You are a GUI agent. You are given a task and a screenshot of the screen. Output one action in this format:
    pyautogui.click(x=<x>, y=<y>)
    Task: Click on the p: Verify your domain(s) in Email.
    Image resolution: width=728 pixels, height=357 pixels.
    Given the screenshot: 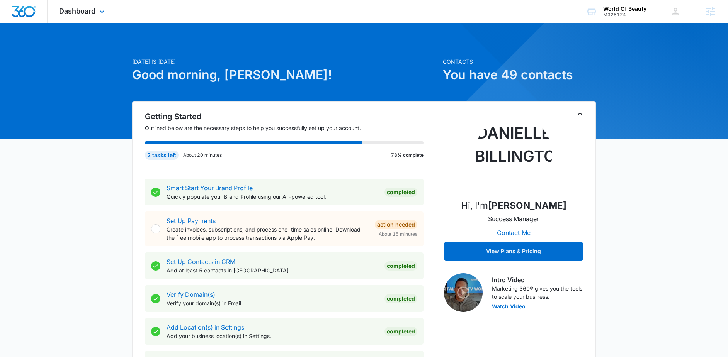 What is the action you would take?
    pyautogui.click(x=272, y=303)
    